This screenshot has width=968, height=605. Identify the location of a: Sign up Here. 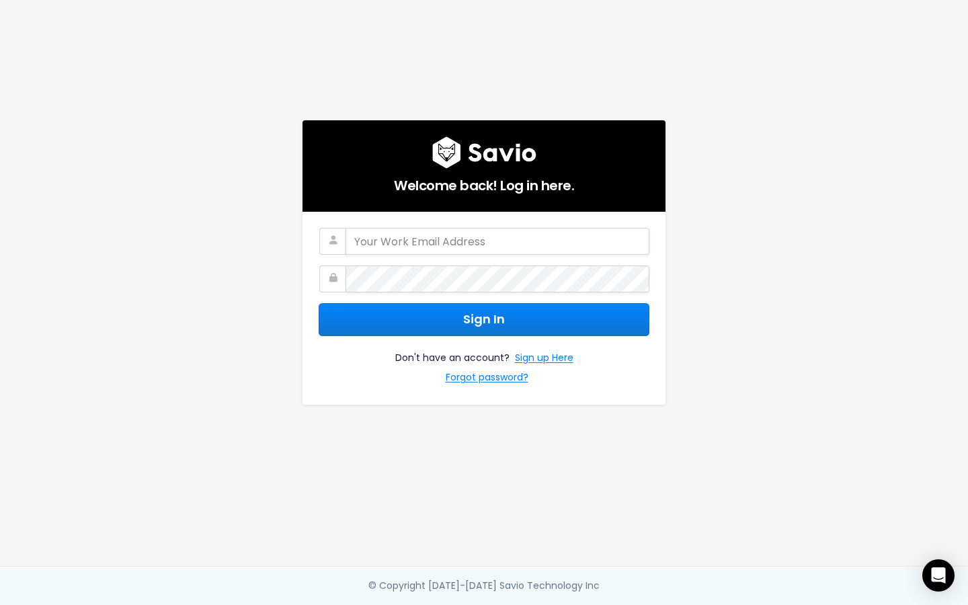
(544, 359).